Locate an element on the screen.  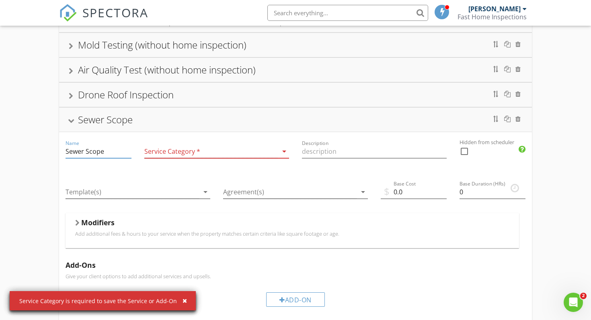
div: Drone Roof Inspection is located at coordinates (126, 94).